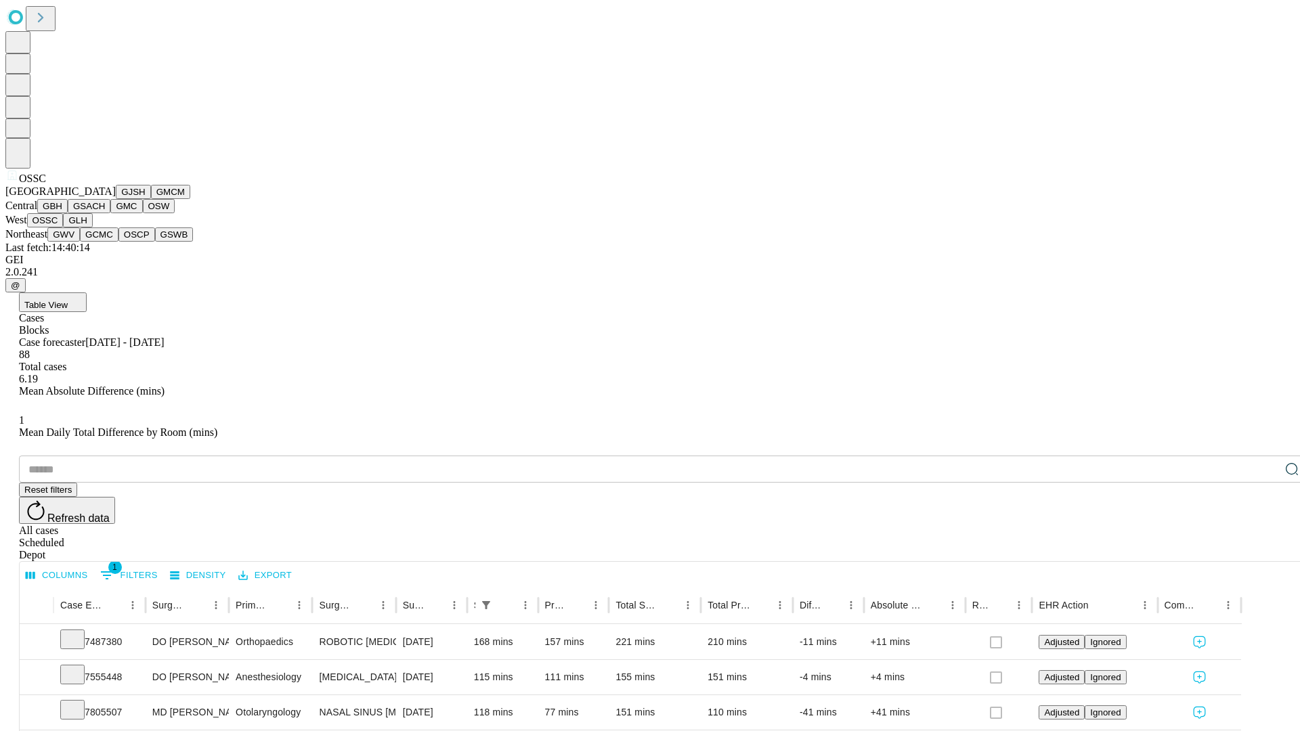  Describe the element at coordinates (171, 192) in the screenshot. I see `button: GMCM` at that location.